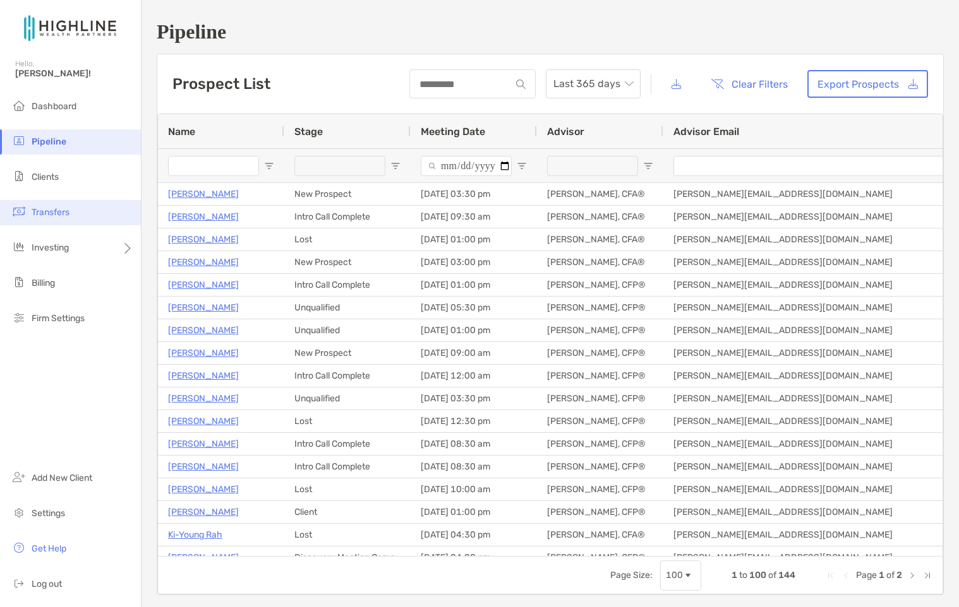  I want to click on span: Get Help, so click(49, 549).